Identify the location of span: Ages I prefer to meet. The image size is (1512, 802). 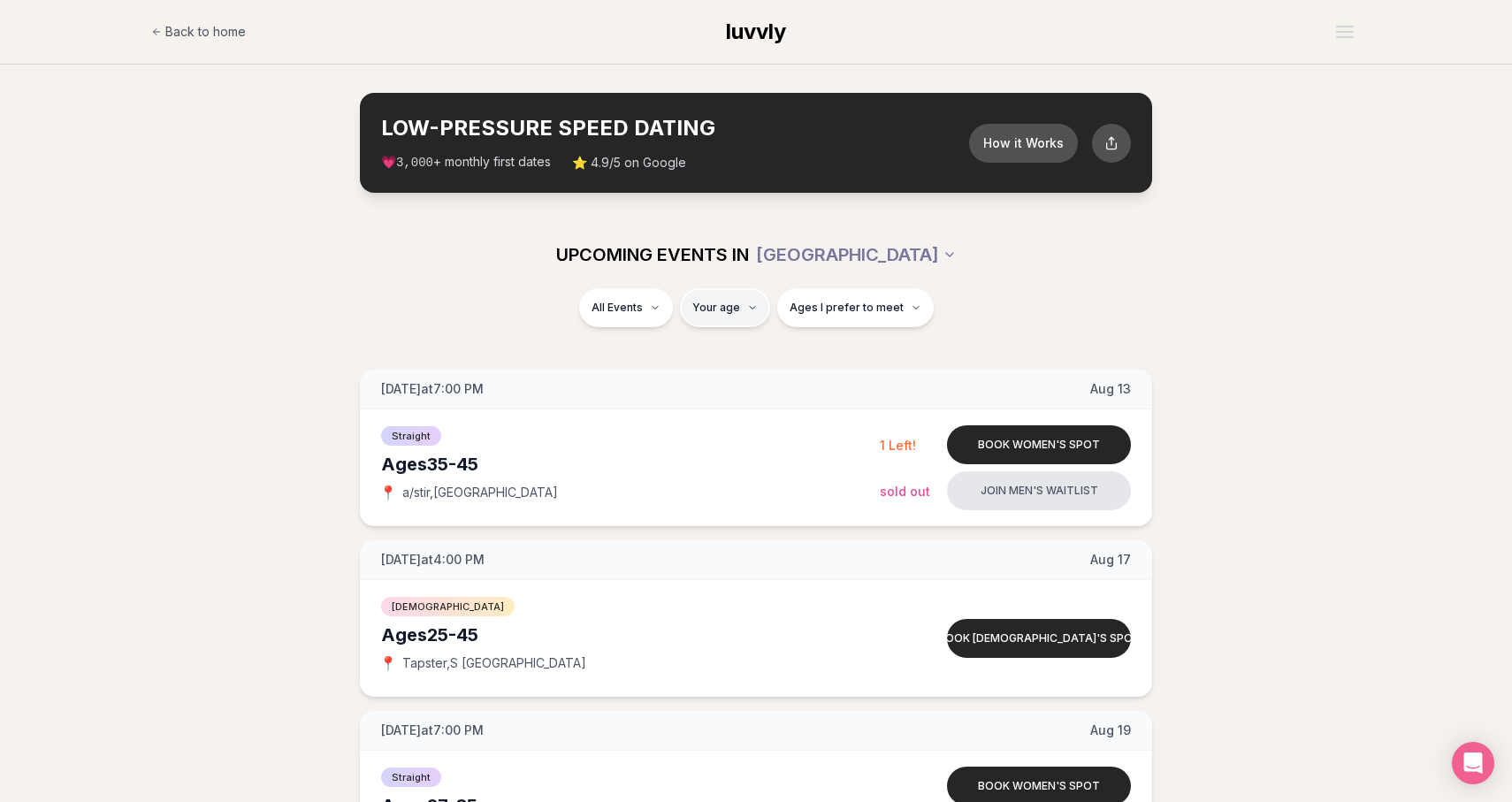
(846, 307).